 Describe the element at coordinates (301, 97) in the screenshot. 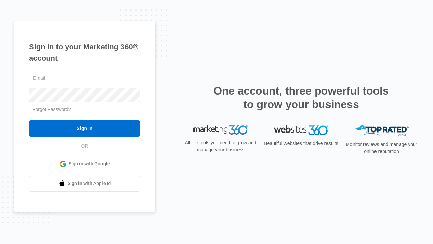

I see `h2: One account, three powerful tools to grow your business` at that location.